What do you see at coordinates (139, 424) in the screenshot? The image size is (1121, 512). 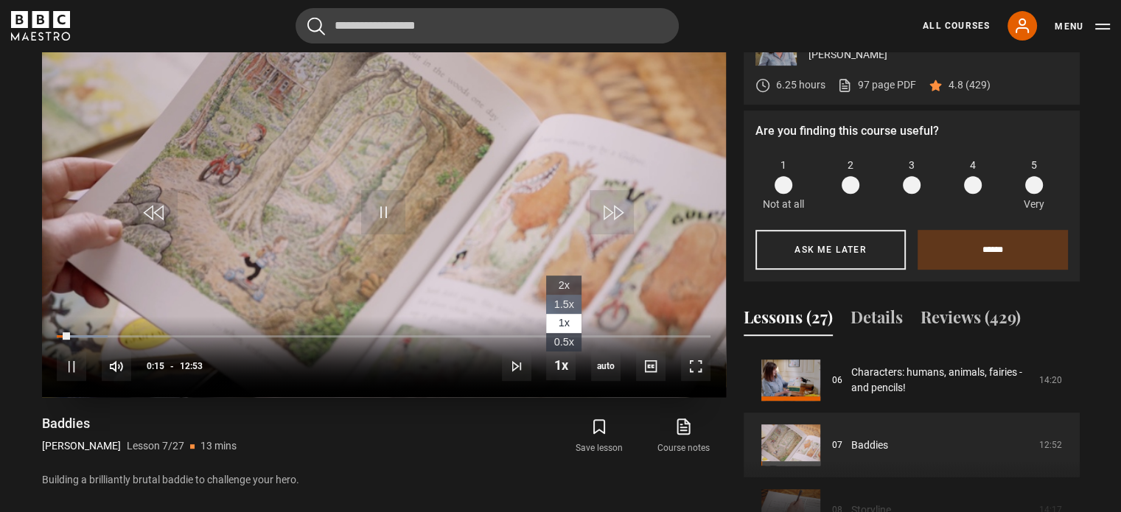 I see `h1: Baddies` at bounding box center [139, 424].